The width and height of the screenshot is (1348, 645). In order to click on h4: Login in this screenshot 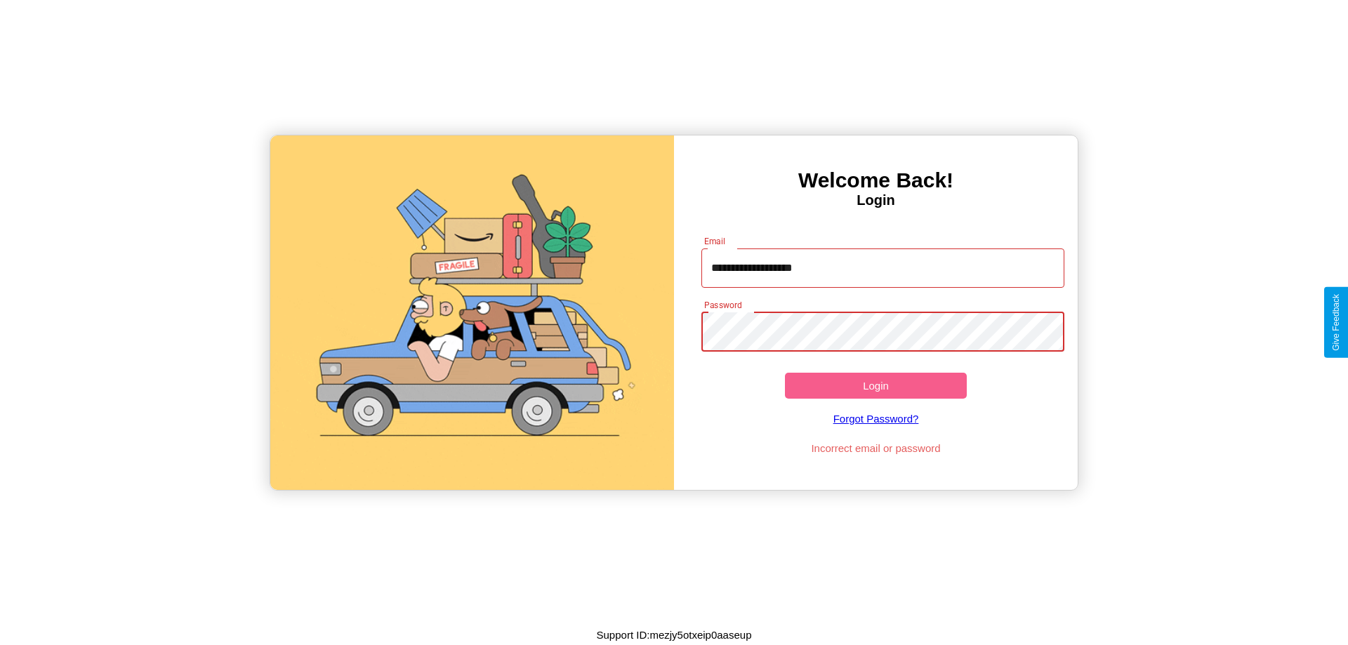, I will do `click(876, 200)`.